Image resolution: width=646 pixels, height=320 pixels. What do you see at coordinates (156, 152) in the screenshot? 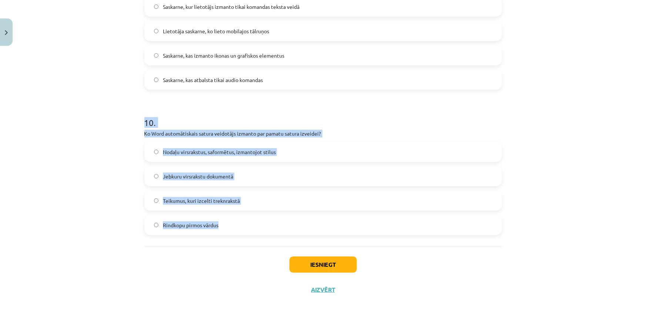
I see `input: Nodaļu virsrakstus, saformētus, izmantojot stilus` at bounding box center [156, 152].